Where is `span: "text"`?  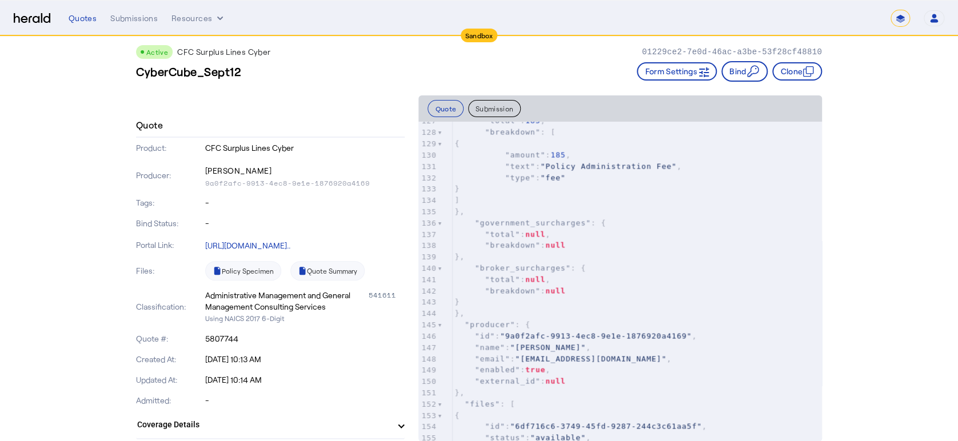
span: "text" is located at coordinates (520, 166).